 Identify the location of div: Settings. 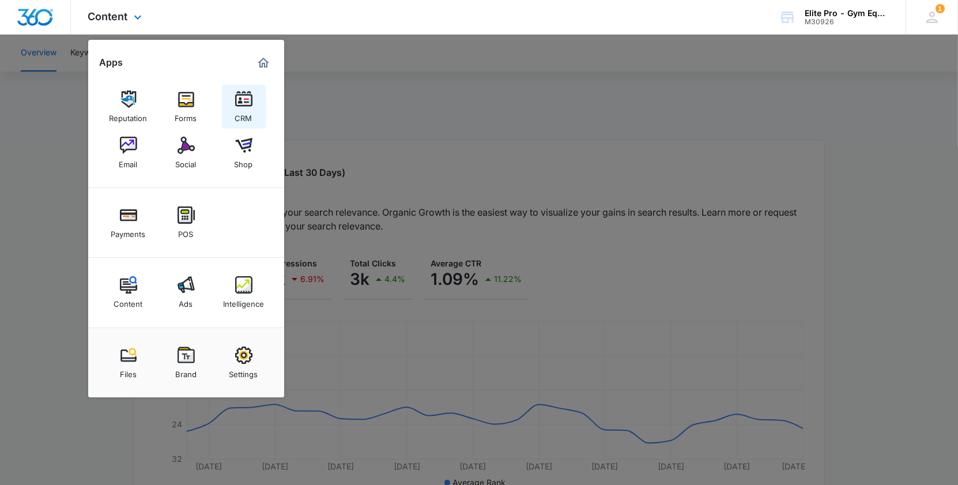
(244, 371).